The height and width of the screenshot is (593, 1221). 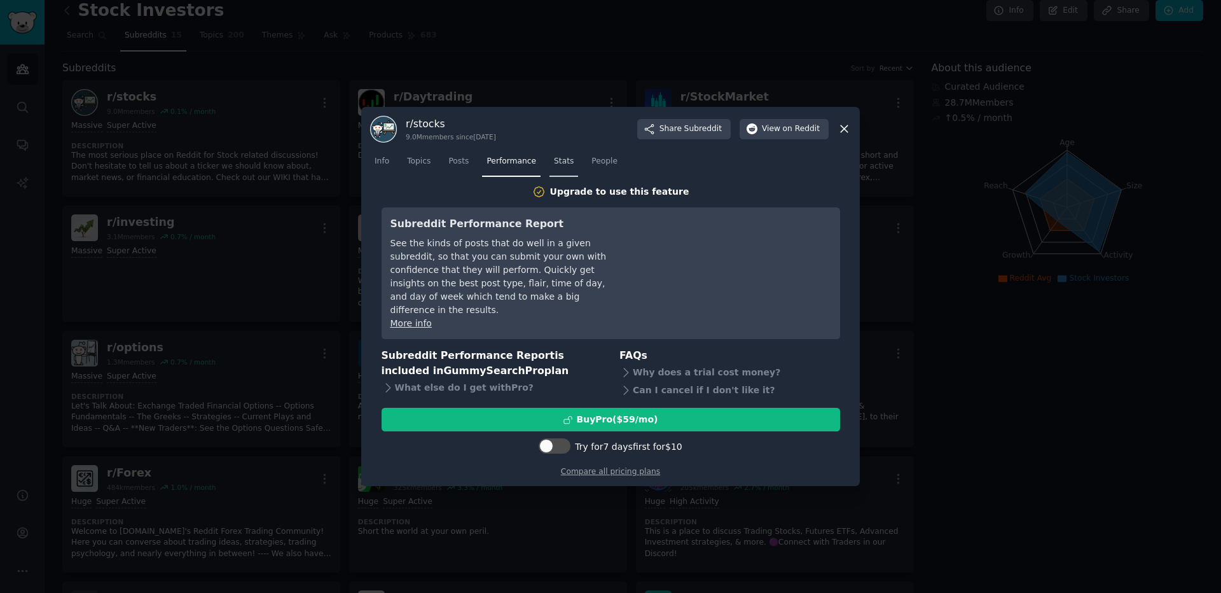 What do you see at coordinates (604, 164) in the screenshot?
I see `a: People` at bounding box center [604, 164].